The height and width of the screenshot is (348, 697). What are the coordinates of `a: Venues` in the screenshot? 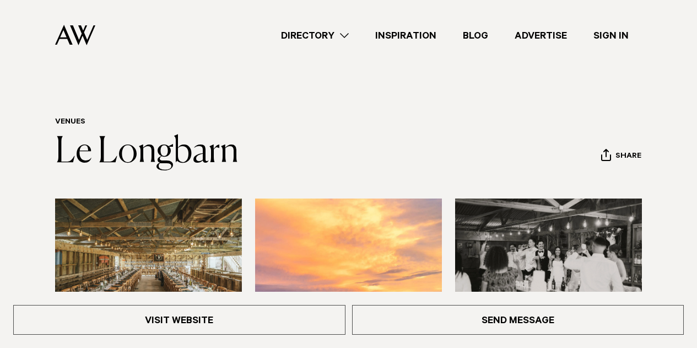 It's located at (70, 122).